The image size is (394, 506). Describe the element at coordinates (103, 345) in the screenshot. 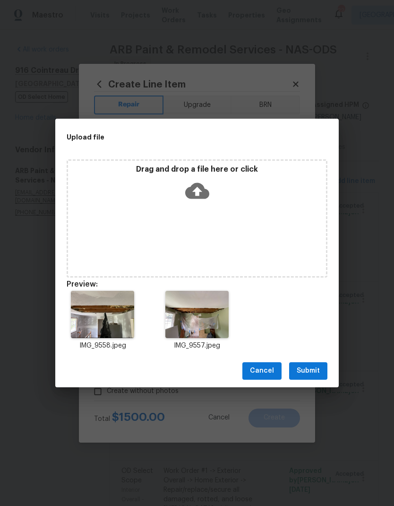

I see `p: IMG_9558.jpeg` at that location.